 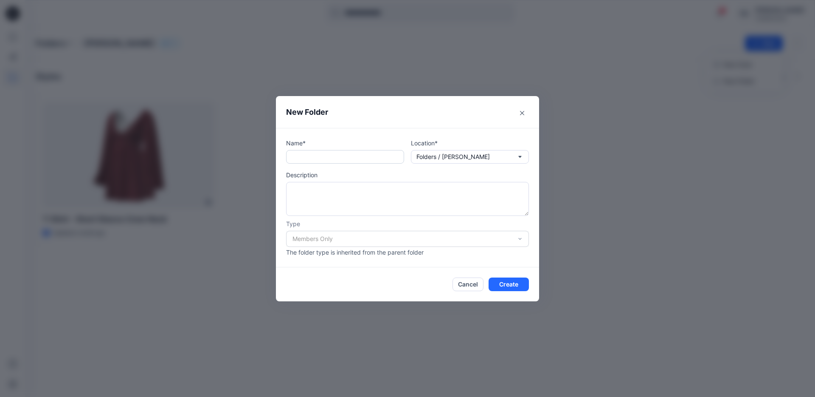 What do you see at coordinates (408, 112) in the screenshot?
I see `header: New Folder` at bounding box center [408, 112].